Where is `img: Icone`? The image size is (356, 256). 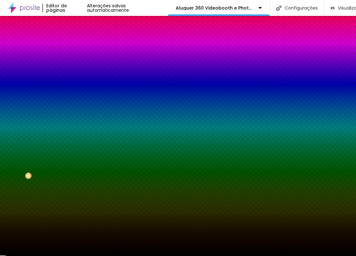
img: Icone is located at coordinates (279, 8).